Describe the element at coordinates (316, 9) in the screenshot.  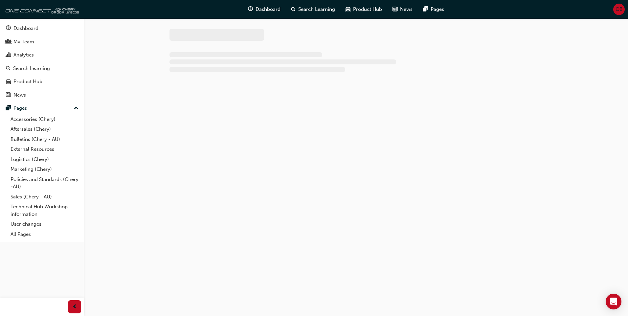
I see `span: Search Learning` at that location.